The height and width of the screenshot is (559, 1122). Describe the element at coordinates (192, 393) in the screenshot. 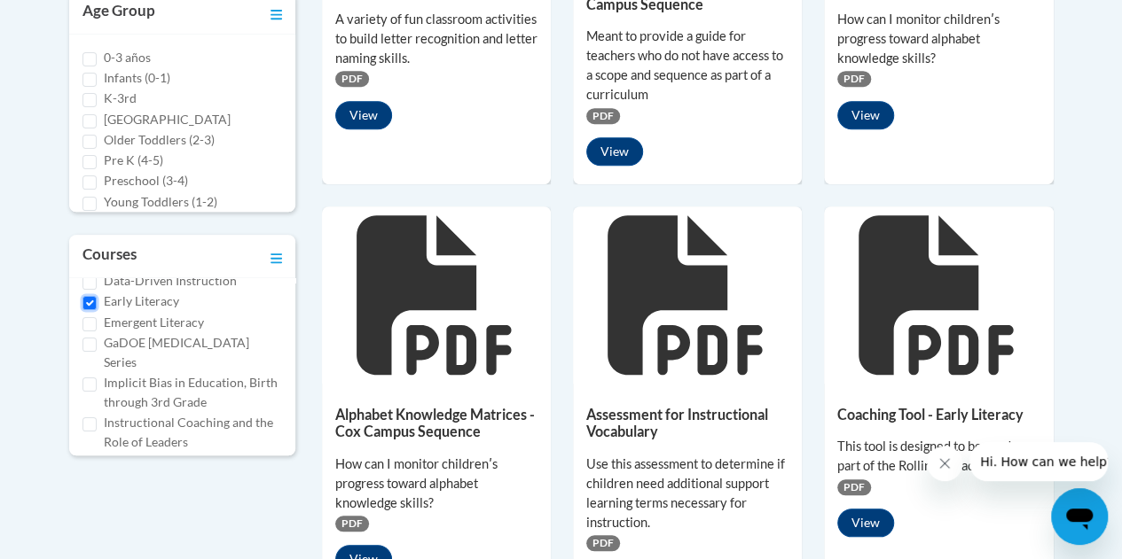

I see `label: Implicit Bias in Education, Birth through 3rd Grade` at that location.